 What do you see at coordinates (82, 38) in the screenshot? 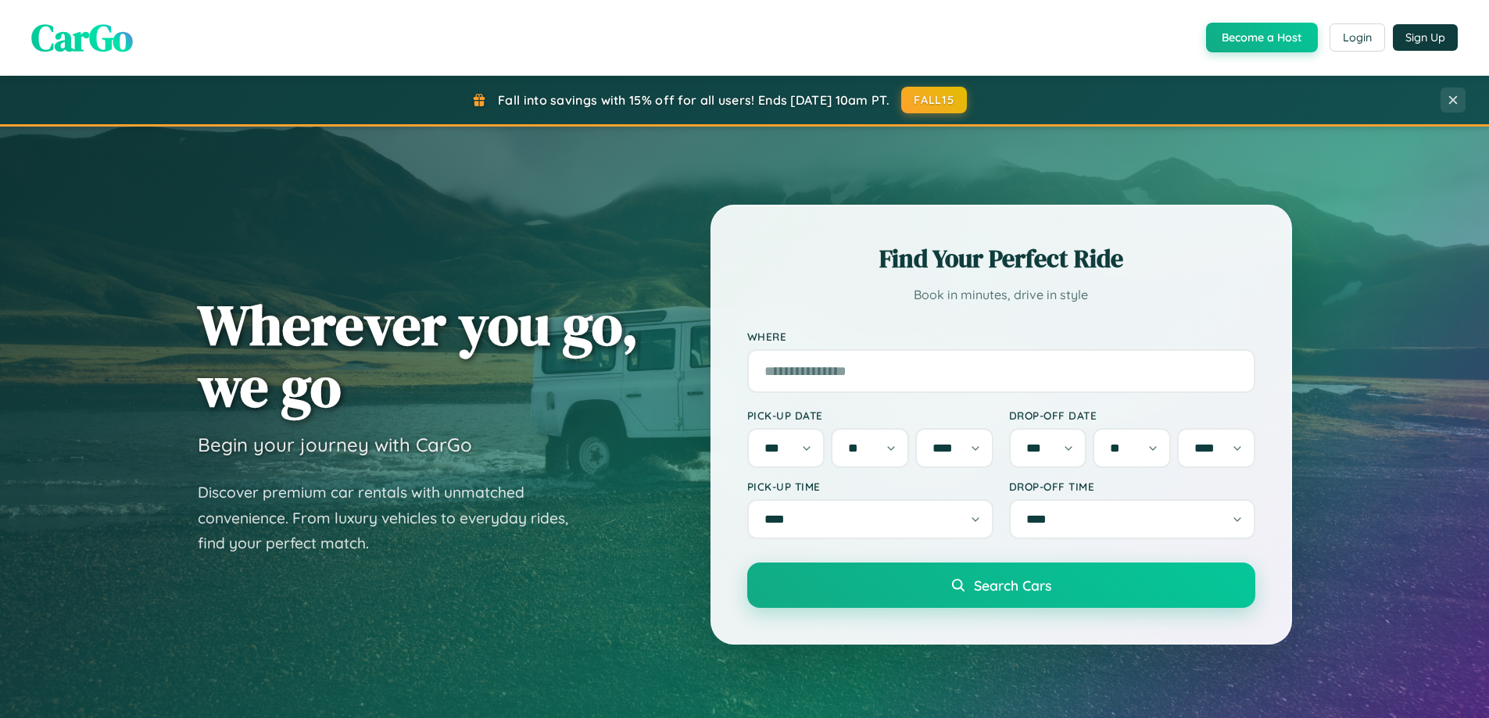
I see `span: CarGo` at bounding box center [82, 38].